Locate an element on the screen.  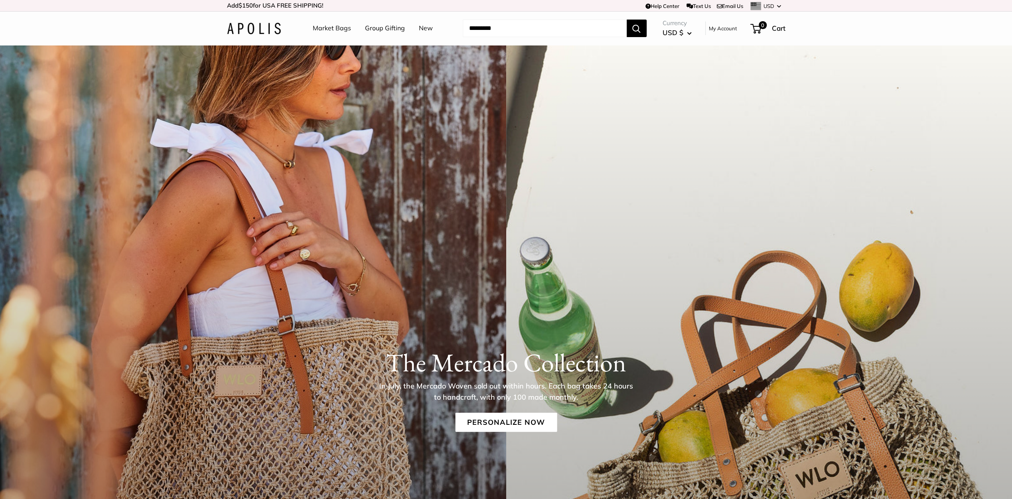
img: Apolis is located at coordinates (254, 28).